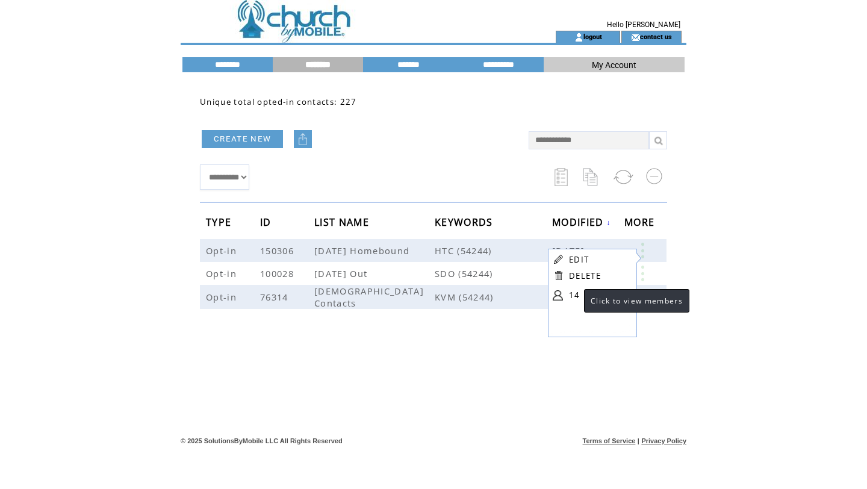  Describe the element at coordinates (267, 223) in the screenshot. I see `span: ID` at that location.